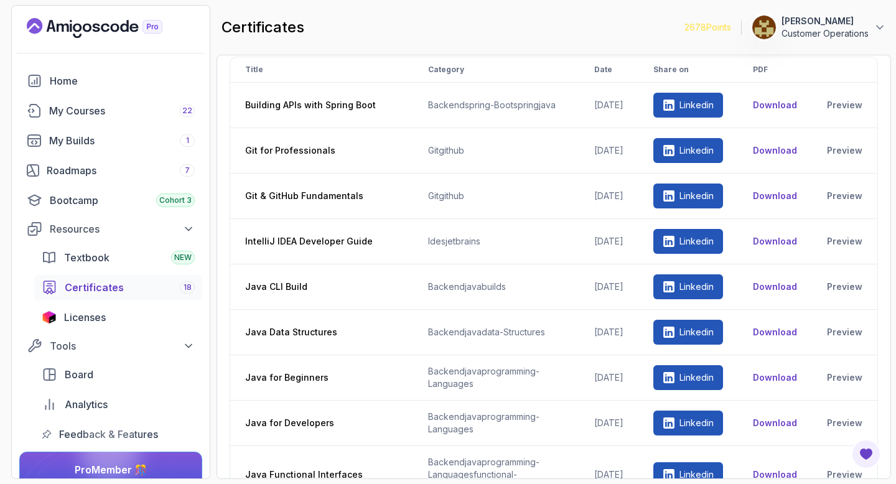 The image size is (896, 484). Describe the element at coordinates (775, 70) in the screenshot. I see `th: PDF` at that location.